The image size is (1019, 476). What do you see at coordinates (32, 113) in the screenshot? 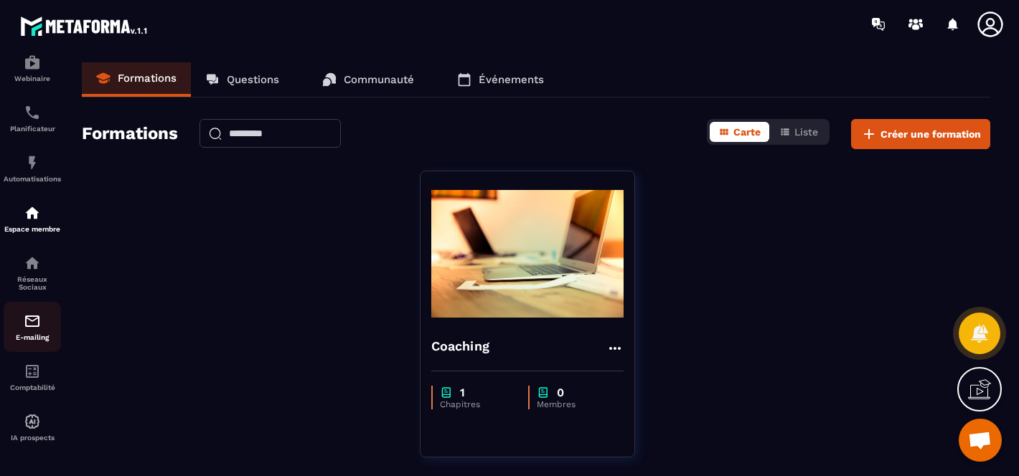
I see `img: scheduler` at bounding box center [32, 113].